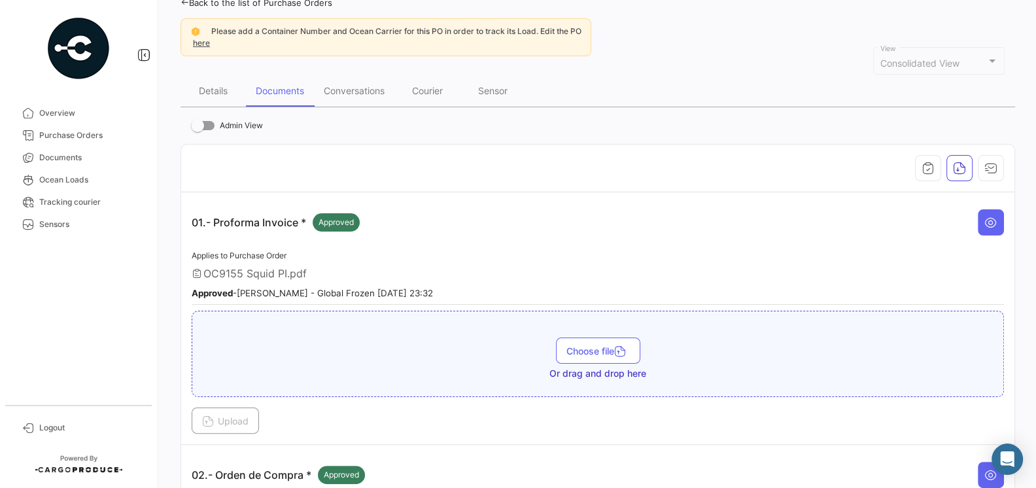 This screenshot has width=1036, height=488. I want to click on div: Conversations, so click(354, 90).